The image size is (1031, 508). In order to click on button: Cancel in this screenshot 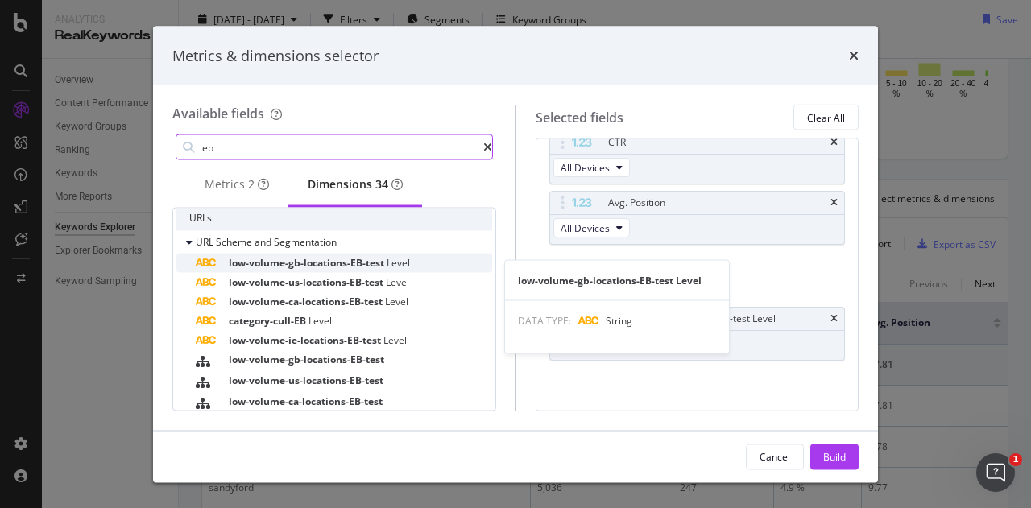, I will do `click(775, 457)`.